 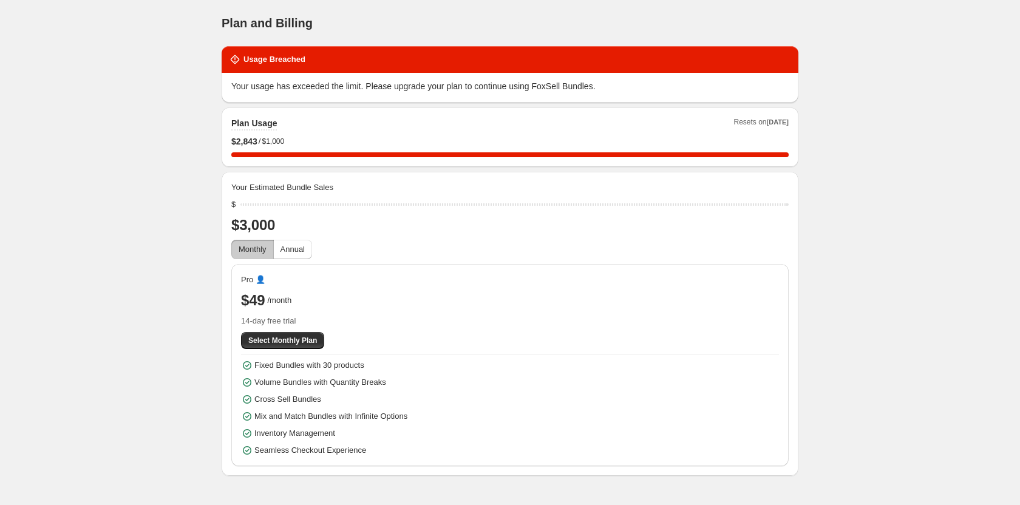 What do you see at coordinates (267, 23) in the screenshot?
I see `h1: Plan and Billing` at bounding box center [267, 23].